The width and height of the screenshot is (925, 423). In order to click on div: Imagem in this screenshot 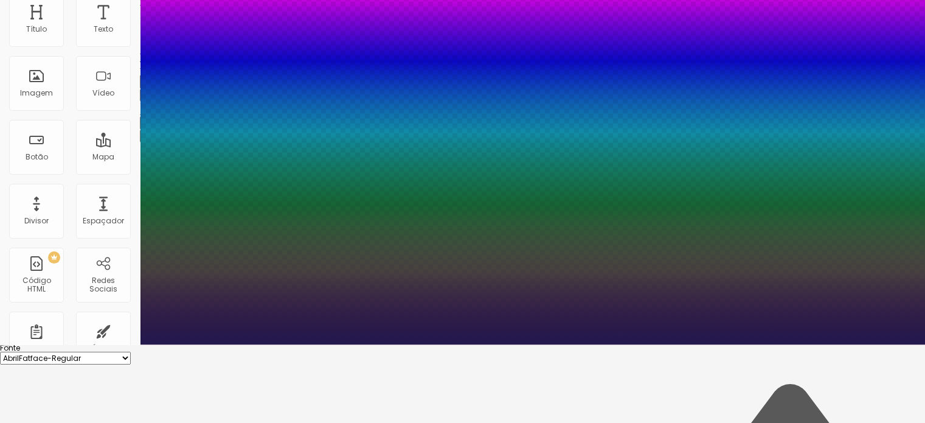, I will do `click(36, 93)`.